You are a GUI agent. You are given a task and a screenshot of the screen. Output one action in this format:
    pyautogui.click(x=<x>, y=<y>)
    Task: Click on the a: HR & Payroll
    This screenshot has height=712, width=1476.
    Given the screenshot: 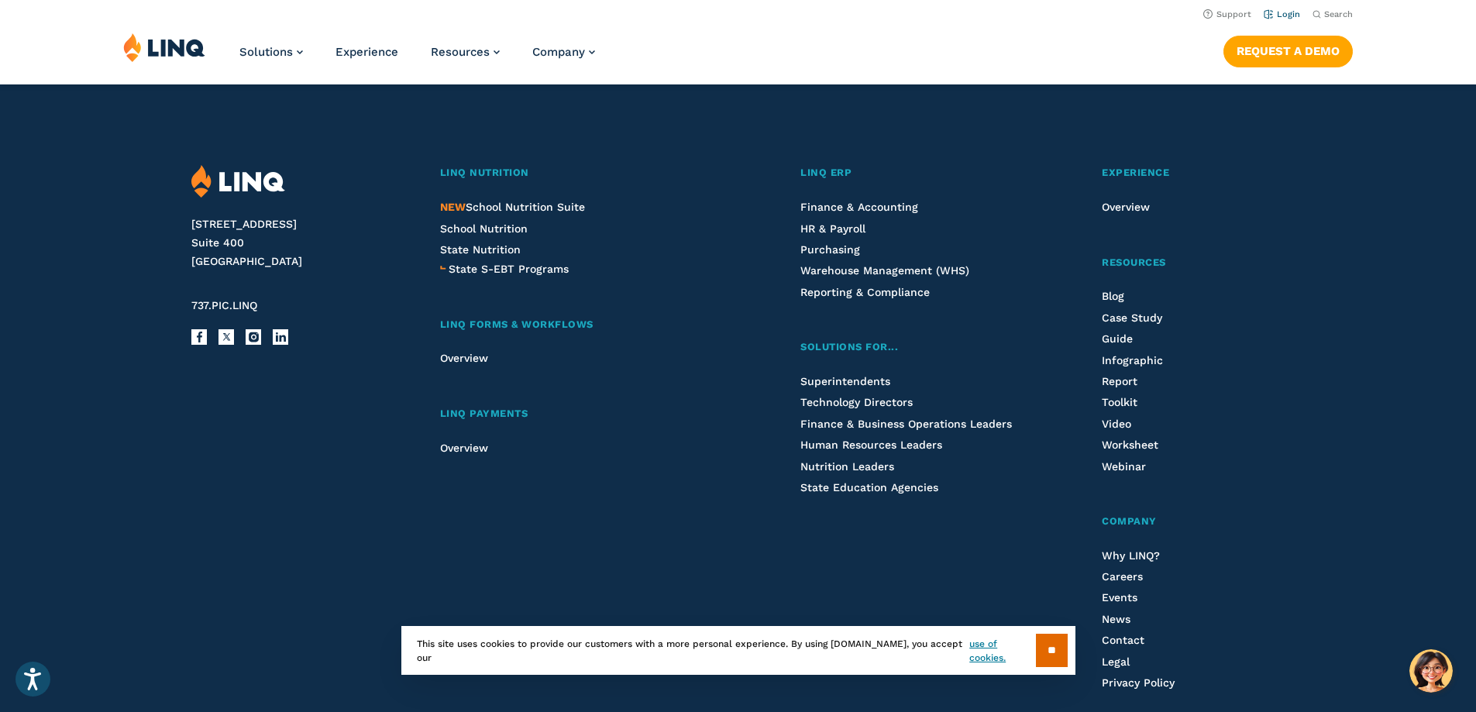 What is the action you would take?
    pyautogui.click(x=833, y=229)
    